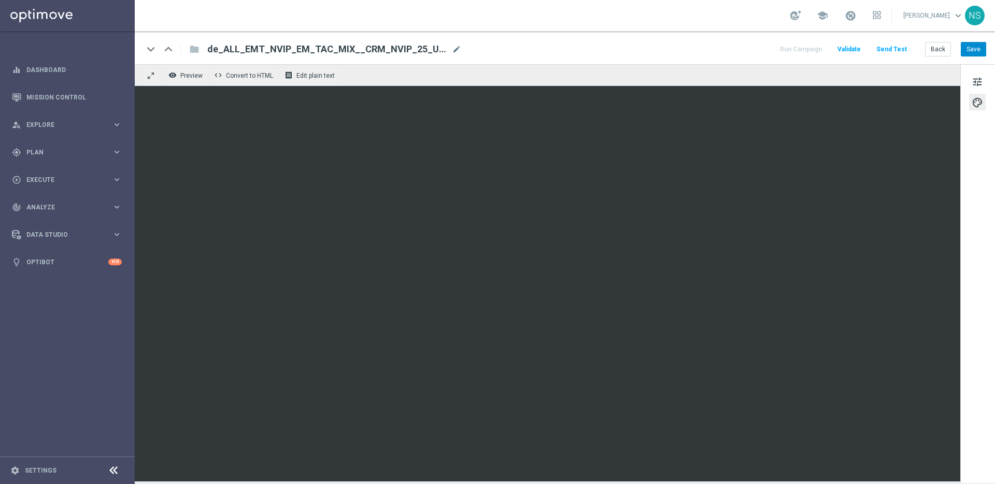  Describe the element at coordinates (67, 97) in the screenshot. I see `button: Mission Control` at that location.